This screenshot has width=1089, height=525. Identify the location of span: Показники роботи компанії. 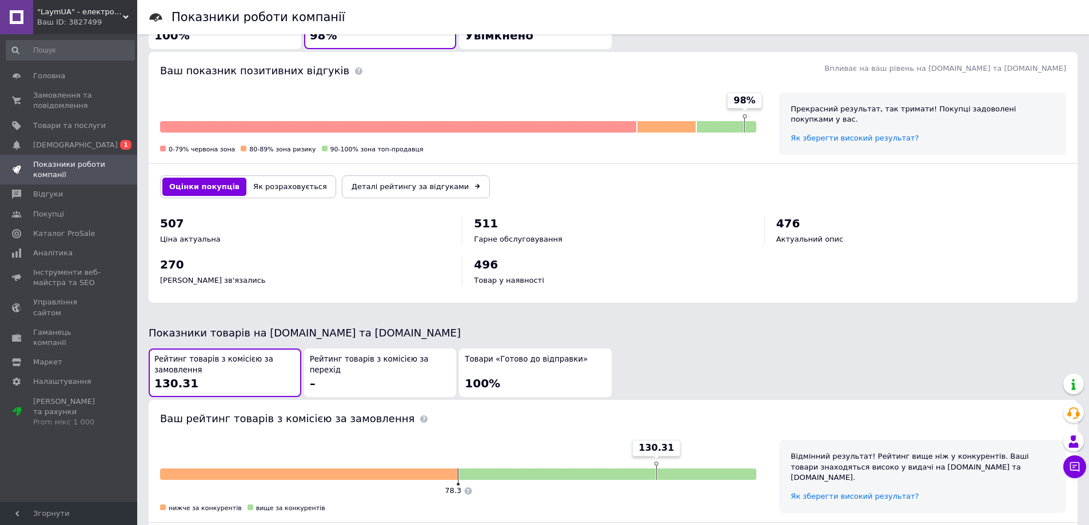
(69, 170).